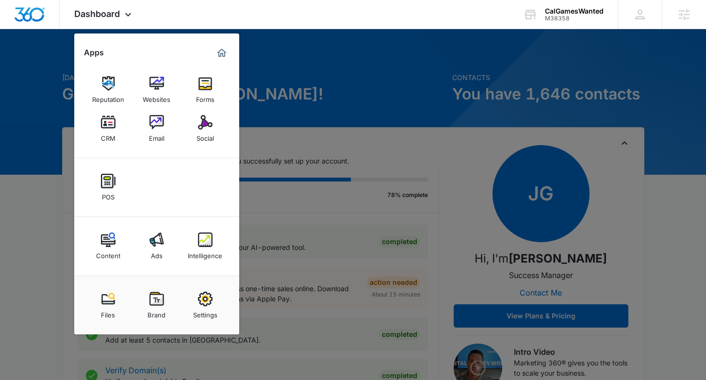 This screenshot has width=706, height=380. What do you see at coordinates (108, 246) in the screenshot?
I see `a: Content` at bounding box center [108, 246].